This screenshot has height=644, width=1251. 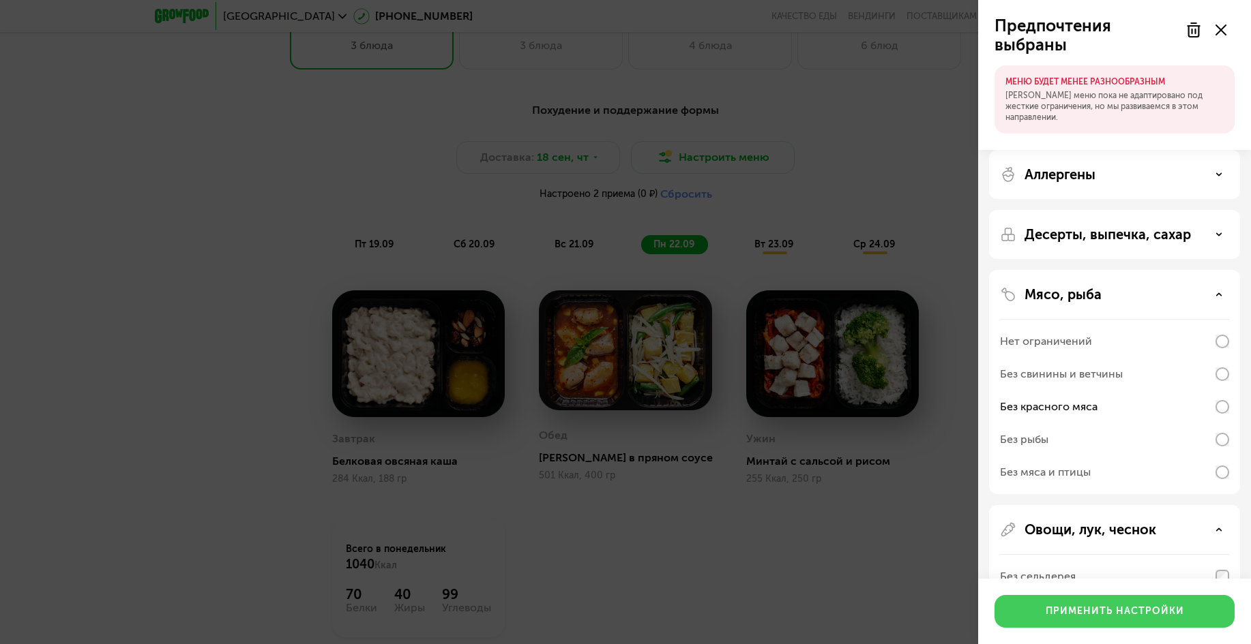 What do you see at coordinates (1114, 612) in the screenshot?
I see `div: Применить настройки` at bounding box center [1114, 612].